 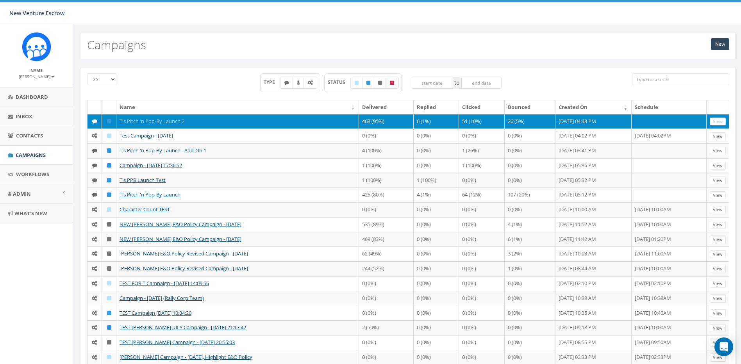 I want to click on a: T's Pitch 'n Pop-By Launch 2, so click(x=152, y=121).